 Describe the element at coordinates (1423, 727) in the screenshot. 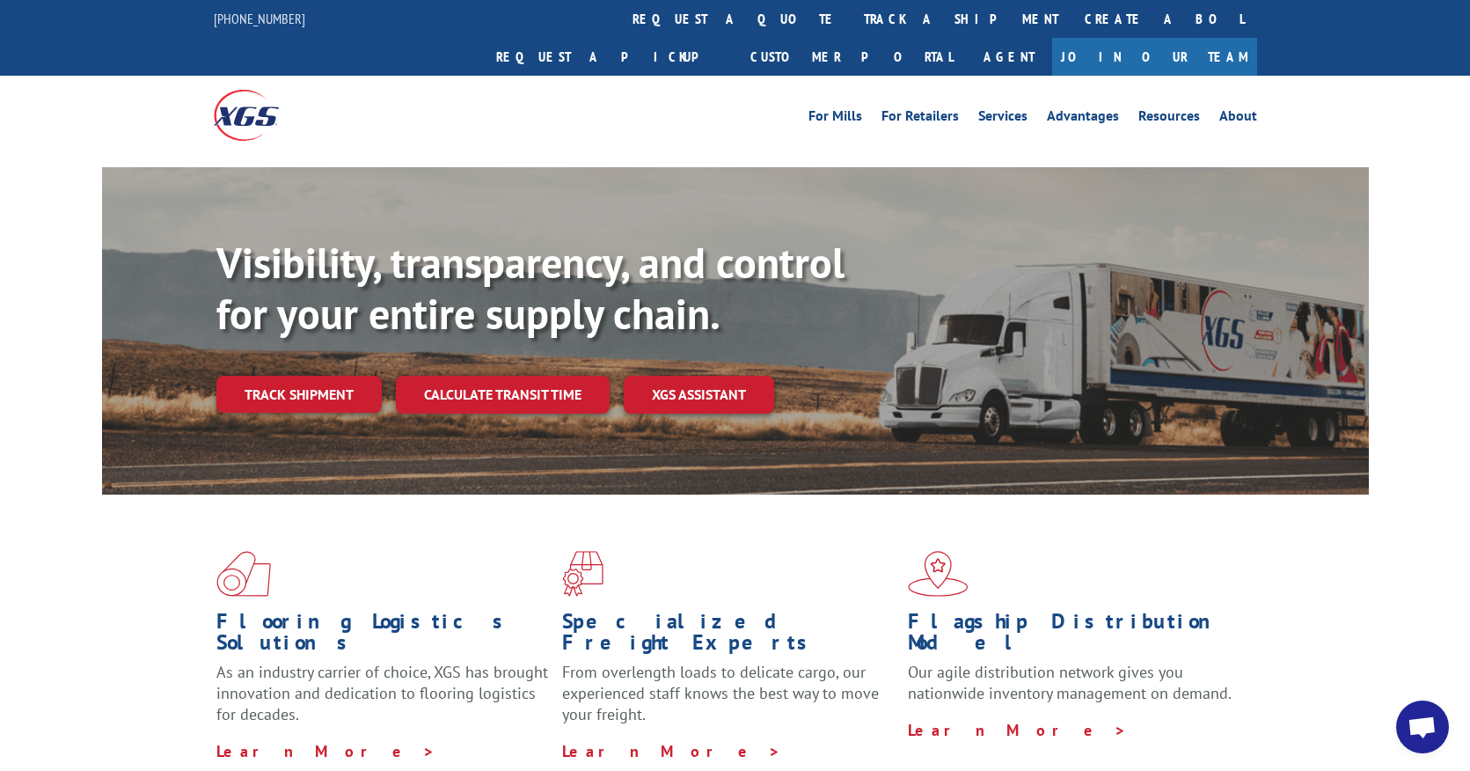

I see `div: Open chat` at that location.